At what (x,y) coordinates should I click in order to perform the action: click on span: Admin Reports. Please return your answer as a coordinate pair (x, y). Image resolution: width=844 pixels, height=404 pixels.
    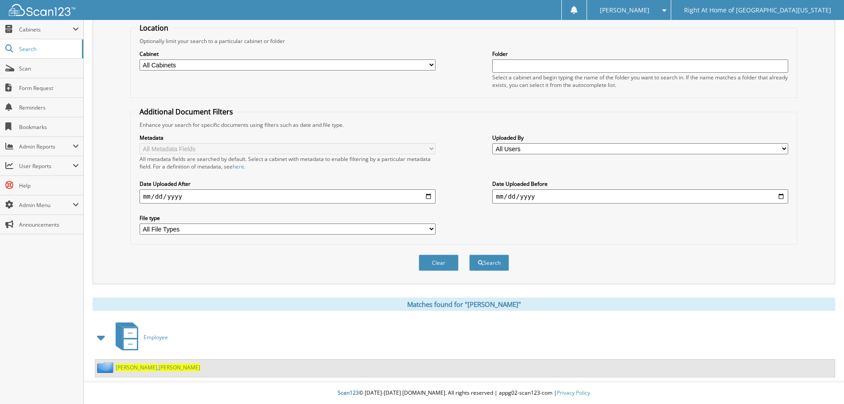
    Looking at the image, I should click on (46, 146).